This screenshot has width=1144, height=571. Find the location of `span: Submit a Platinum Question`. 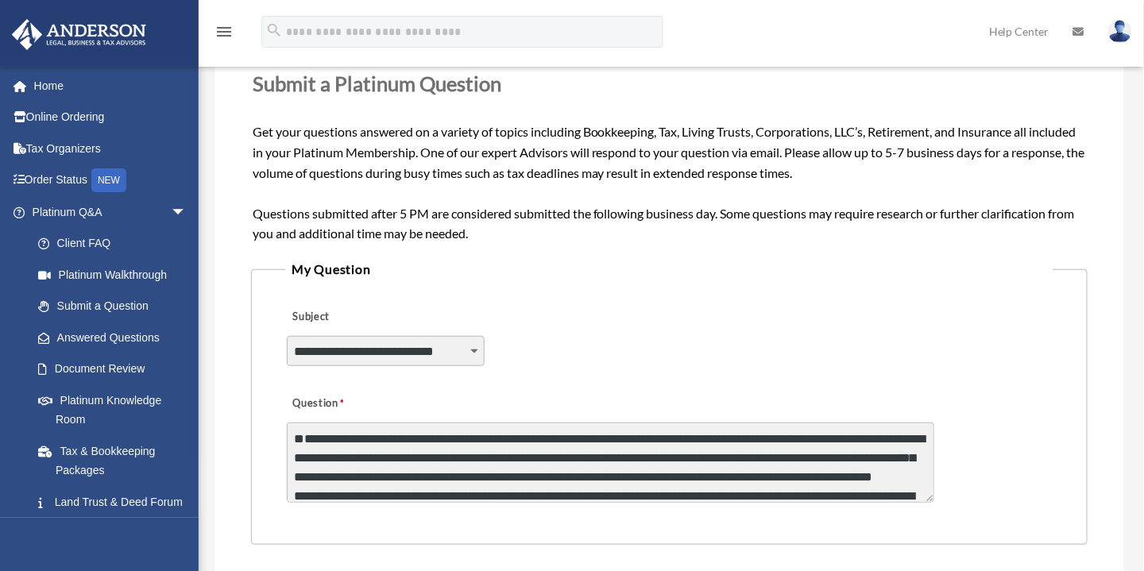

span: Submit a Platinum Question is located at coordinates (376, 83).